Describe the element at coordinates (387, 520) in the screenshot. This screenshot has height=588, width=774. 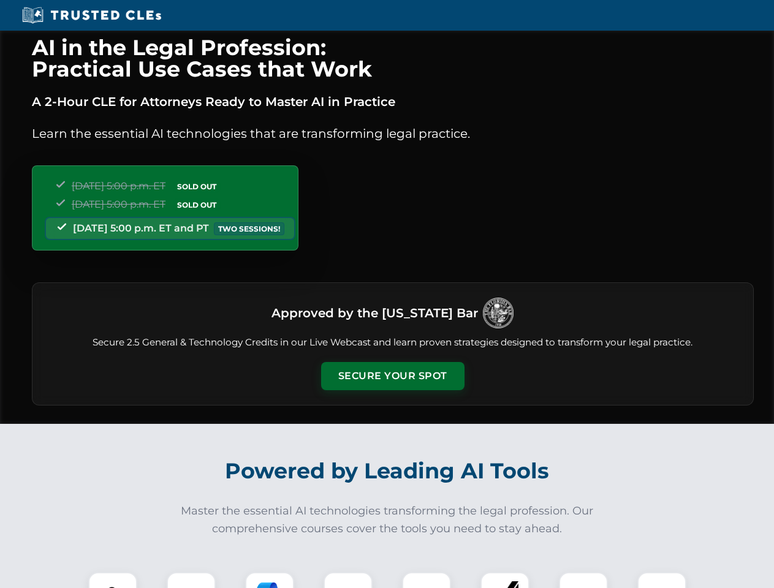
I see `p: Master the essential AI technologies transforming the legal profession. Our comprehensive courses...` at that location.